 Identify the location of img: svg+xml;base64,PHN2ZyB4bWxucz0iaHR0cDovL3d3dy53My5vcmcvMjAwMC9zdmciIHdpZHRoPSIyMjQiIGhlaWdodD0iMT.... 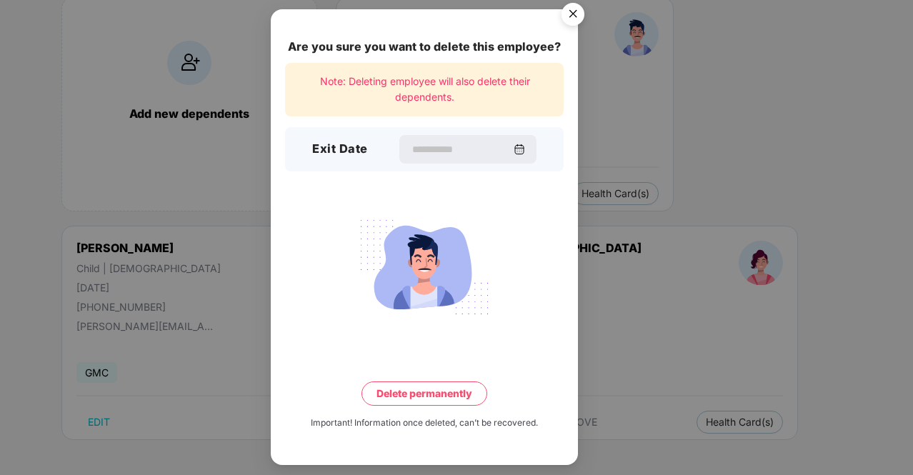
(424, 267).